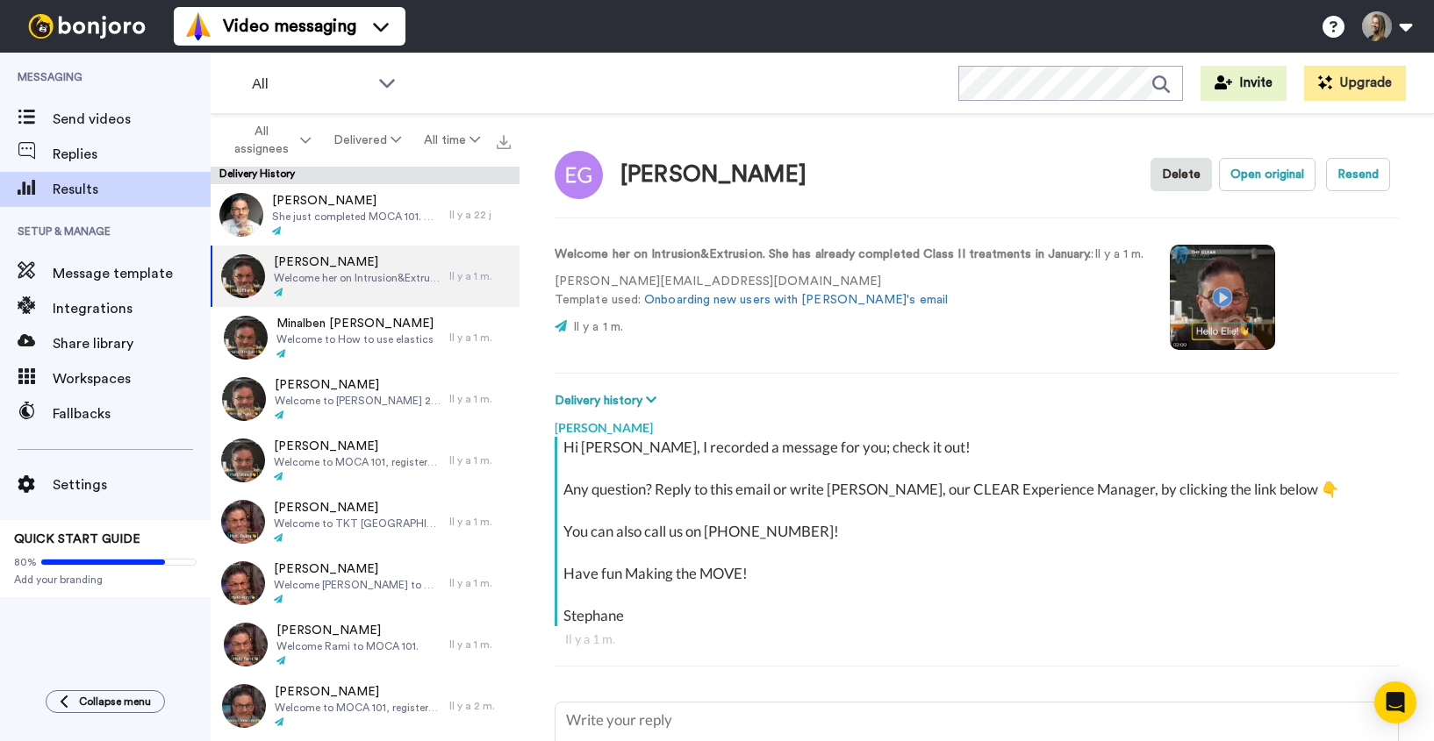  Describe the element at coordinates (357, 462) in the screenshot. I see `span: Welcome to MOCA 101, registered with FLASH 40% offer. He is also interested in LIVE: Kids&Teens.` at that location.